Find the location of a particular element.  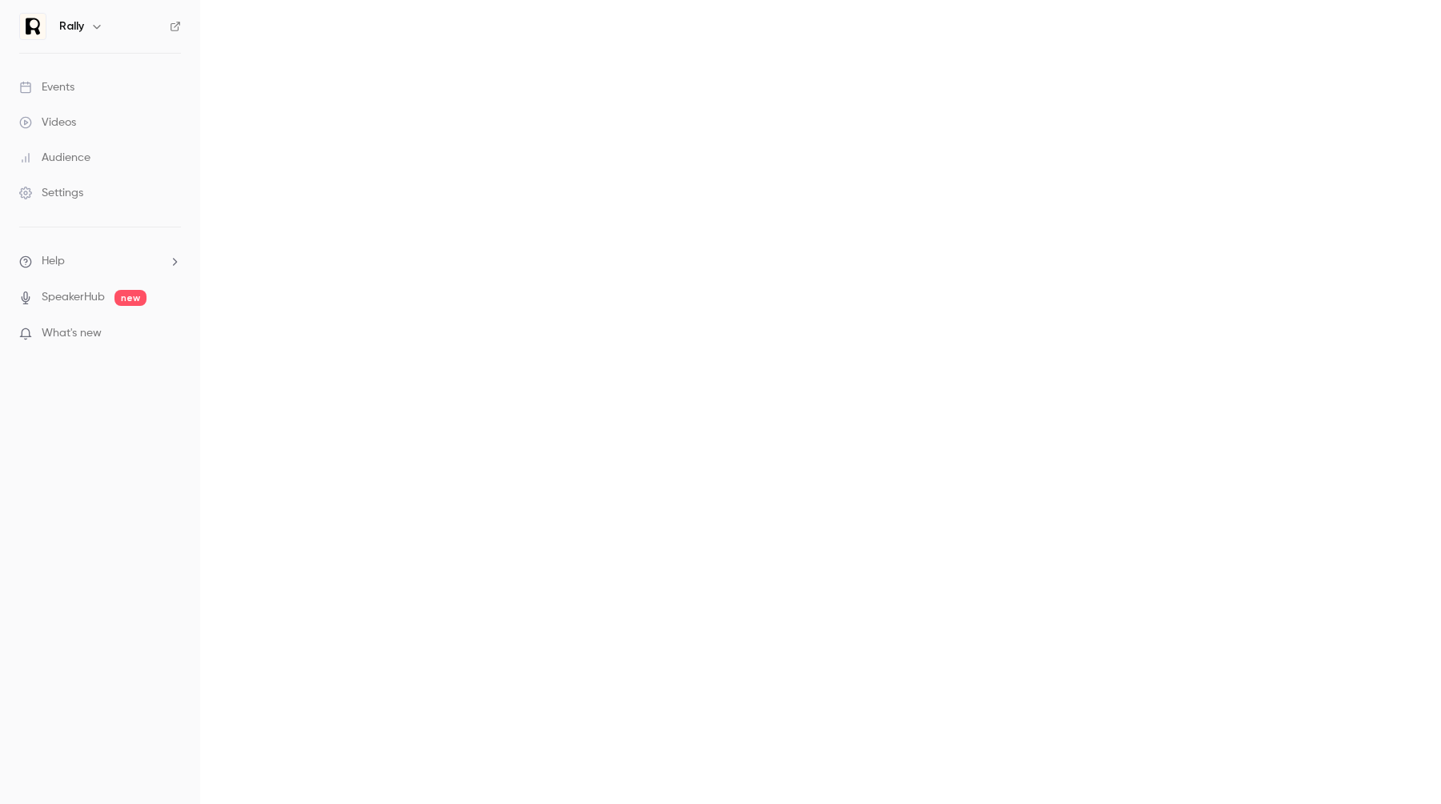

div: Videos is located at coordinates (47, 122).